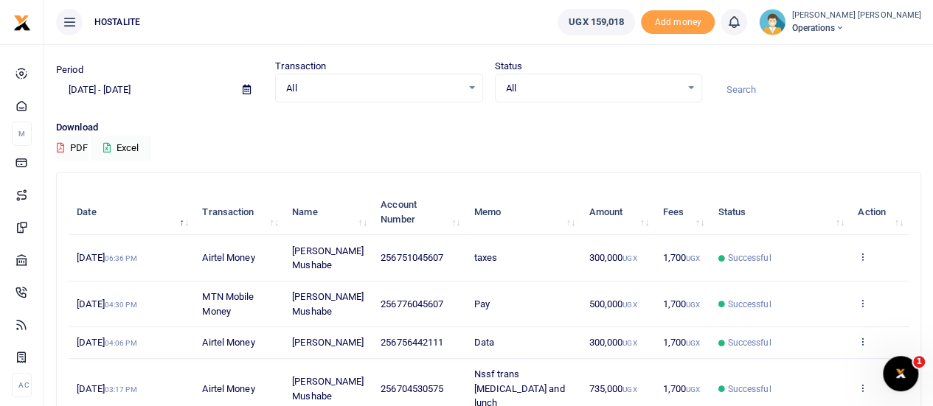  Describe the element at coordinates (481, 304) in the screenshot. I see `span: Pay` at that location.